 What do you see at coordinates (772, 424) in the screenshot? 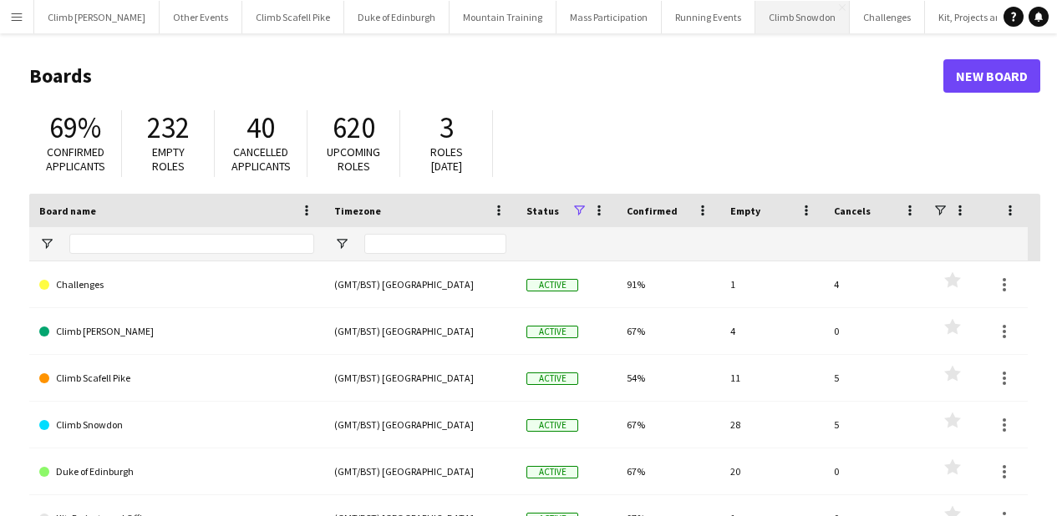
I see `div: 28` at bounding box center [772, 424].